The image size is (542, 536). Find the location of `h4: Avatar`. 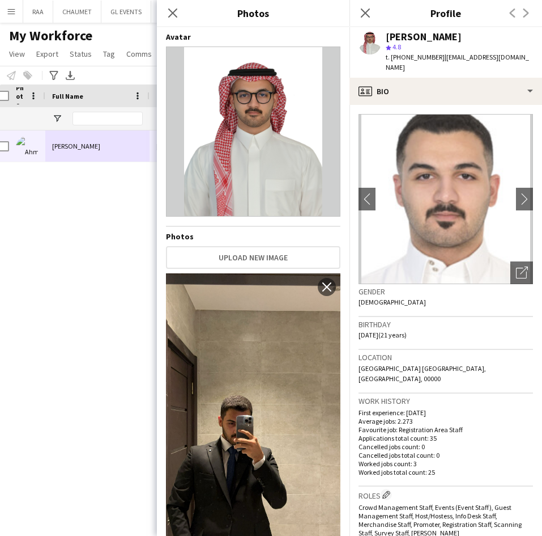

h4: Avatar is located at coordinates (253, 37).